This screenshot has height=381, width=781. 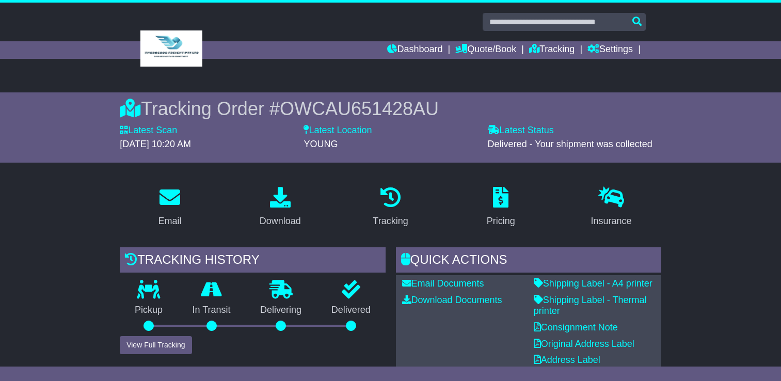 What do you see at coordinates (359, 108) in the screenshot?
I see `span: OWCAU651428AU` at bounding box center [359, 108].